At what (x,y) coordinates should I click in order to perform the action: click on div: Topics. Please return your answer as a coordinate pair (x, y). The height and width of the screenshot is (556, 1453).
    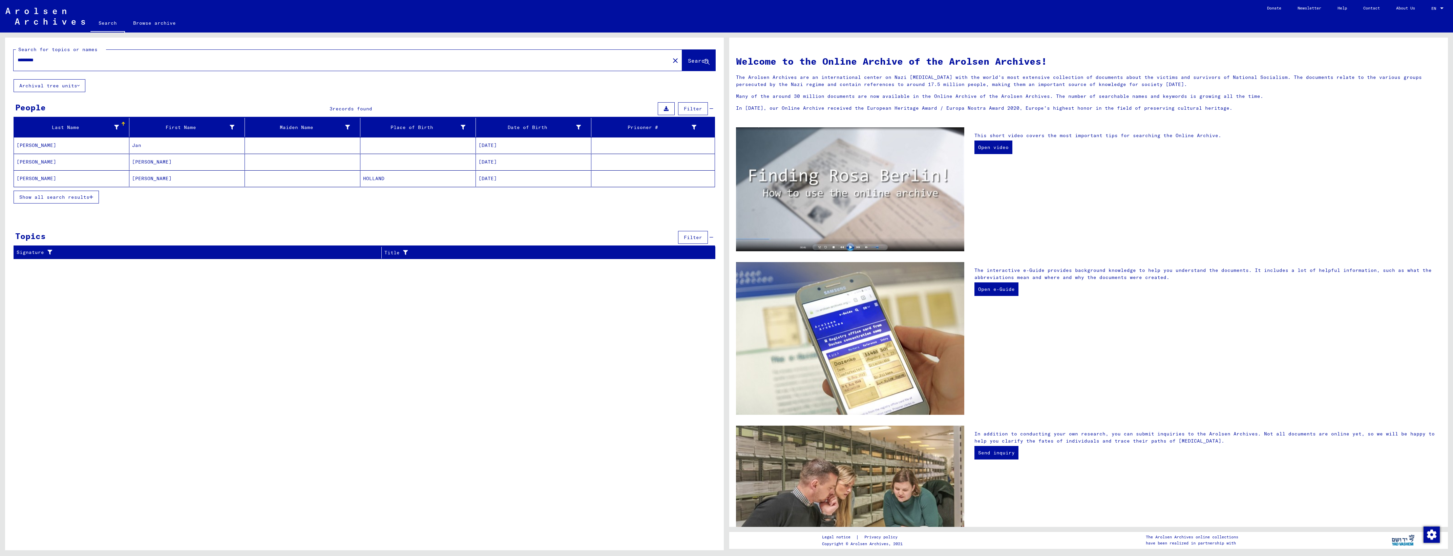
    Looking at the image, I should click on (30, 236).